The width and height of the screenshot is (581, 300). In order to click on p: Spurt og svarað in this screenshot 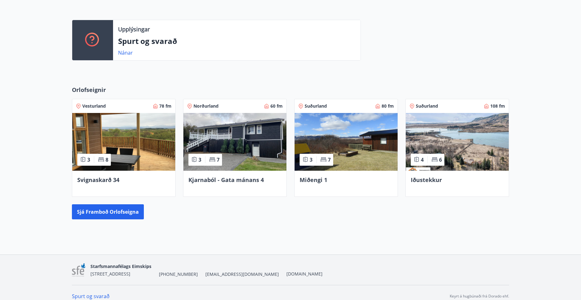, I will do `click(237, 41)`.